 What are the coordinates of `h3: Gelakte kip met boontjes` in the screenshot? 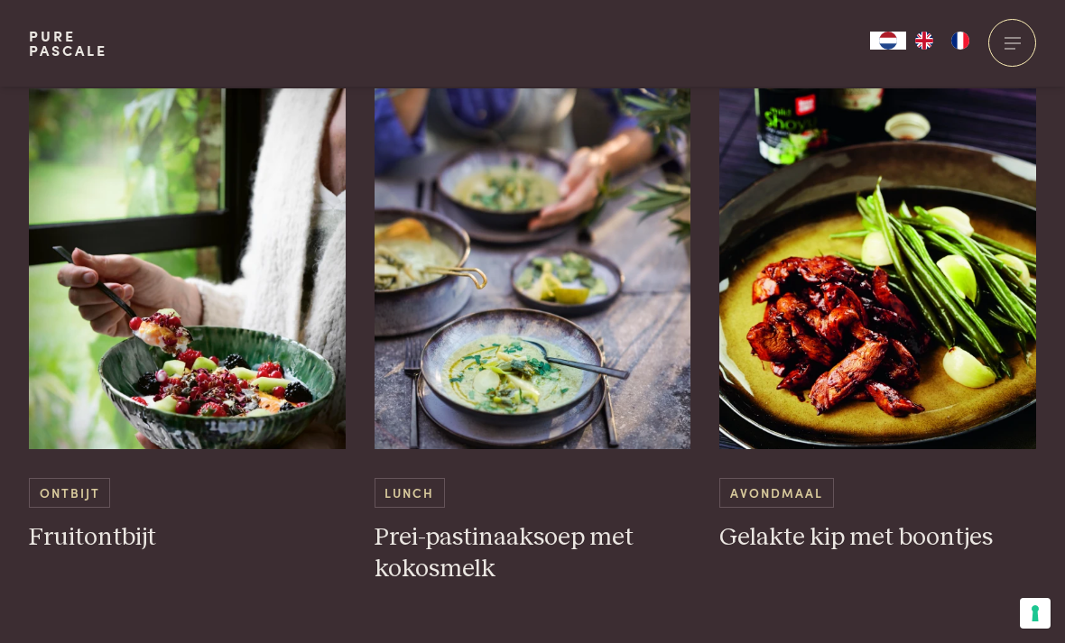 It's located at (877, 538).